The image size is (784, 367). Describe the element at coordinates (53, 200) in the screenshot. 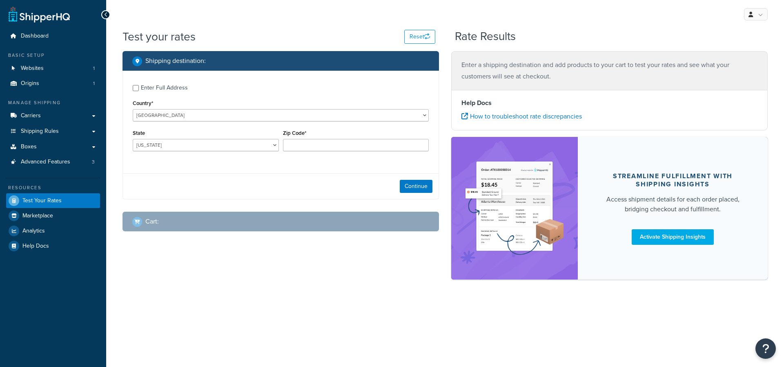

I see `li: Test Your Rates` at that location.